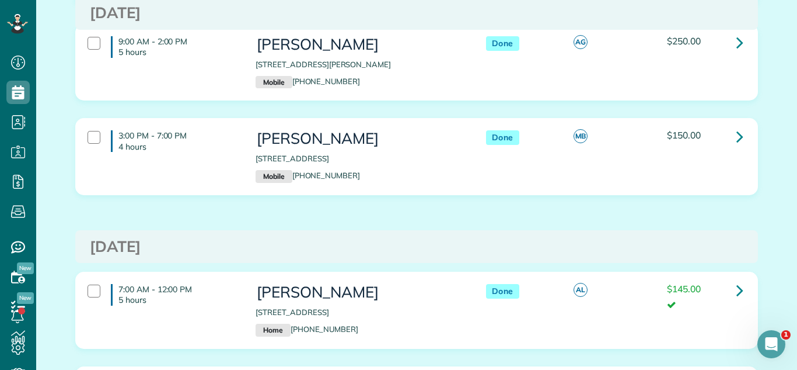 This screenshot has width=797, height=370. What do you see at coordinates (684, 41) in the screenshot?
I see `span: $250.00` at bounding box center [684, 41].